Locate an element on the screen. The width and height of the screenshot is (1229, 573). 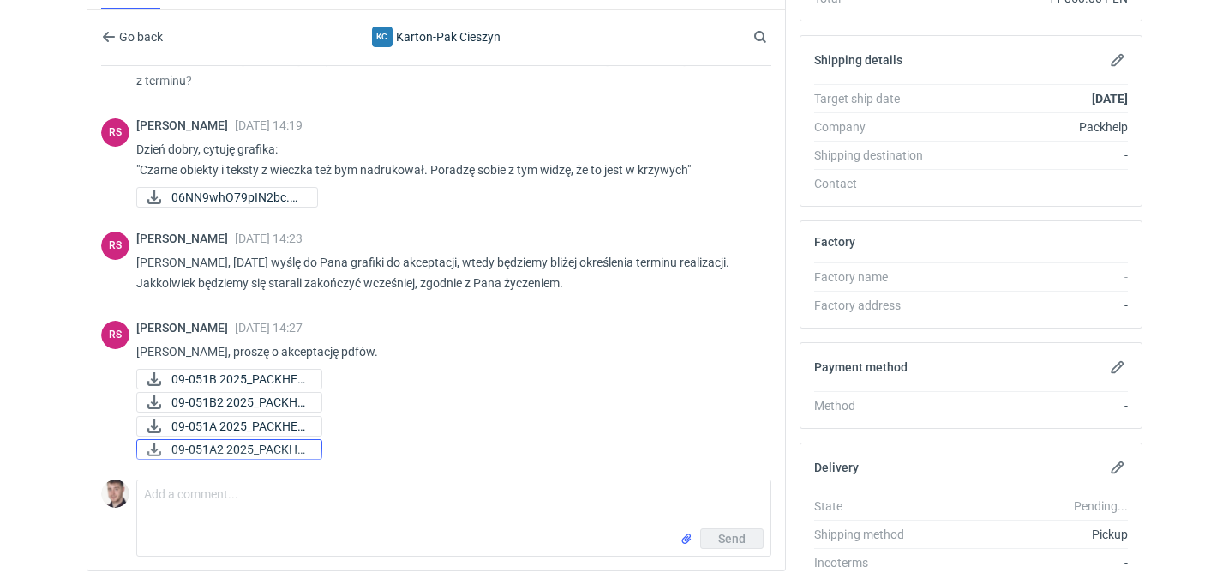
button: Go back is located at coordinates (132, 37).